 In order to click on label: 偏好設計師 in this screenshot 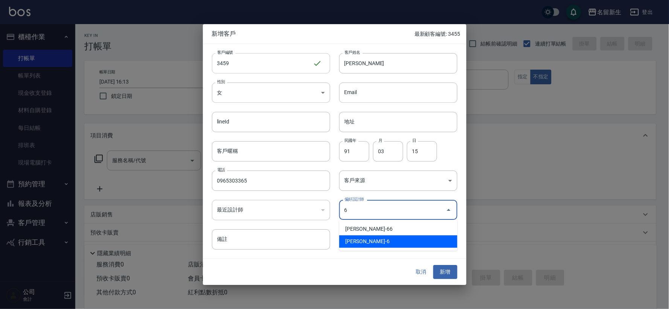, I will do `click(354, 199)`.